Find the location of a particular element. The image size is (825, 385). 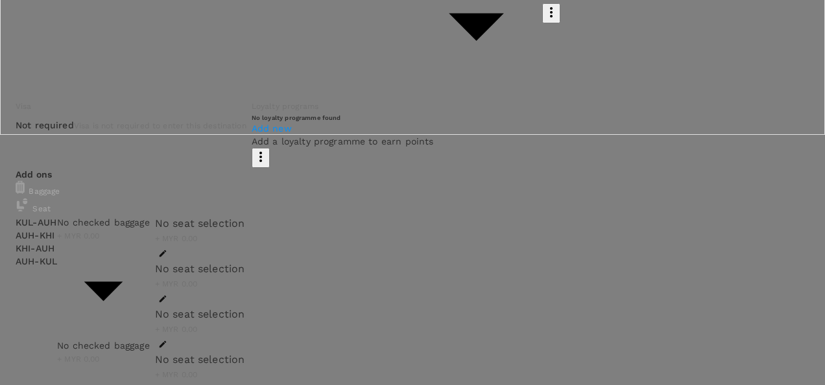

p: KUL - AUH is located at coordinates (36, 223).